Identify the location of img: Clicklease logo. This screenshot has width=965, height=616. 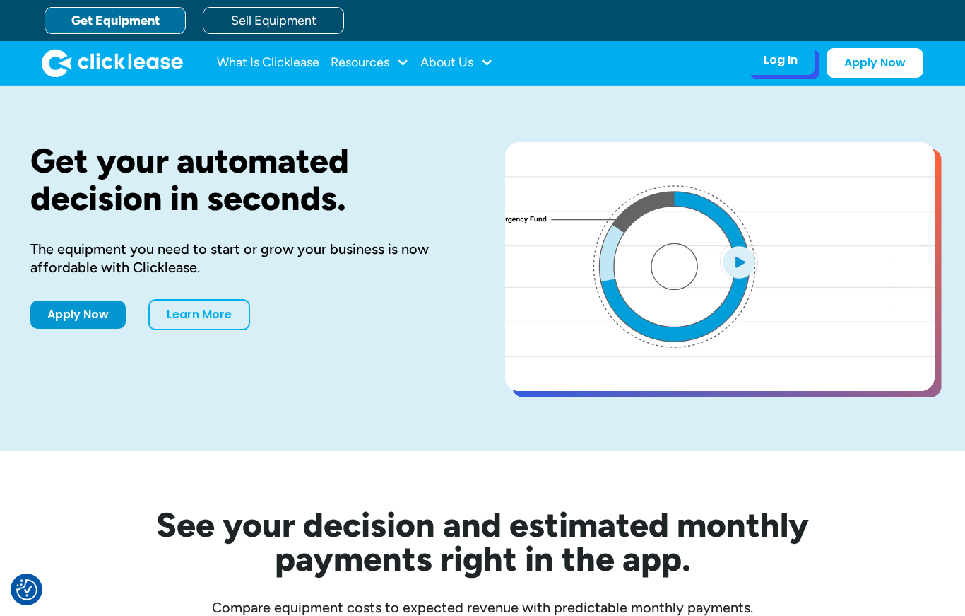
(112, 63).